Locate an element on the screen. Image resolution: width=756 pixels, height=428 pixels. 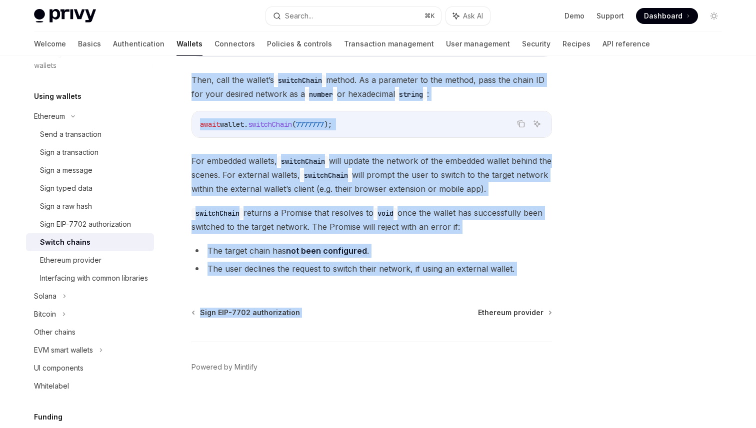
a: Transaction management is located at coordinates (389, 44).